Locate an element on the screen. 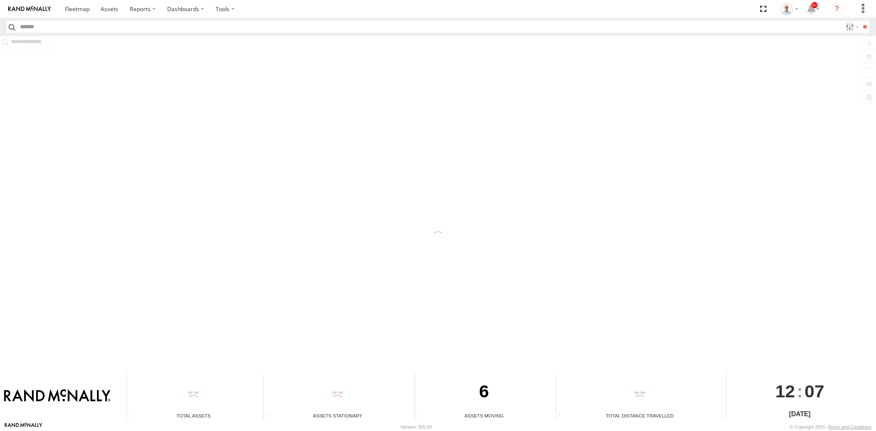 The height and width of the screenshot is (431, 876). div: Total number of Enabled Assets is located at coordinates (133, 416).